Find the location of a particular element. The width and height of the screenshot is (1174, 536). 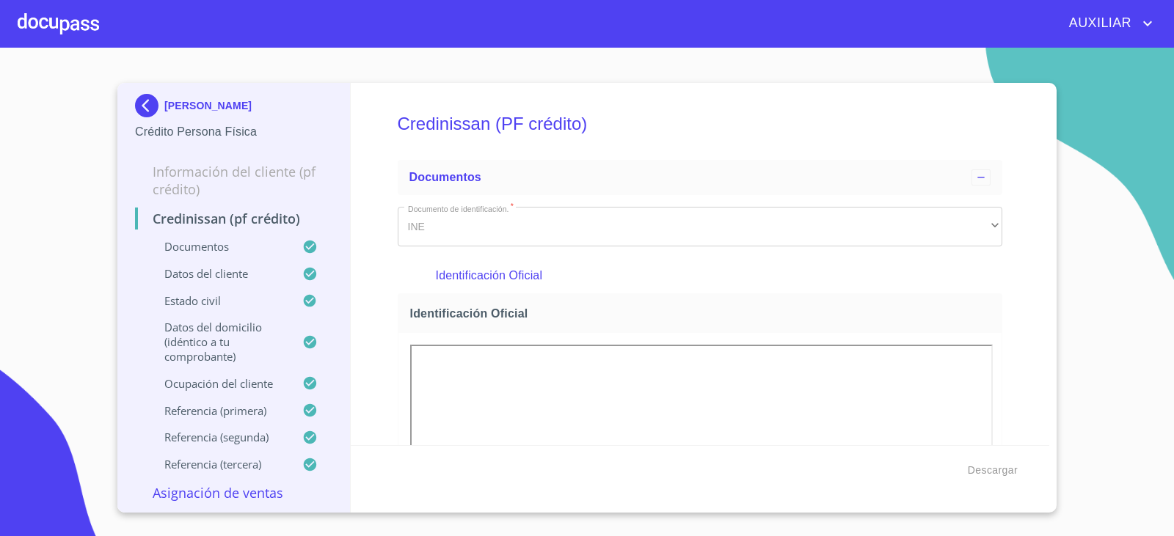

span: Identificación Oficial is located at coordinates (703, 313).